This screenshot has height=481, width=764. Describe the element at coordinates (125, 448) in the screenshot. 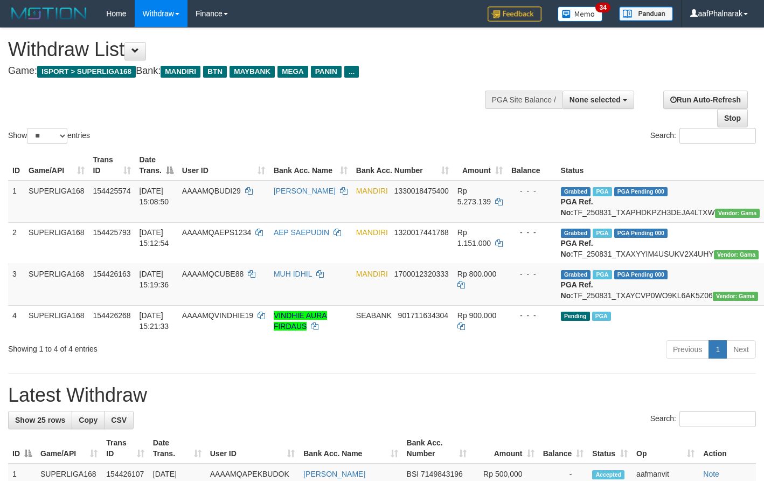

I see `th: Trans ID: activate to sort column ascending` at that location.